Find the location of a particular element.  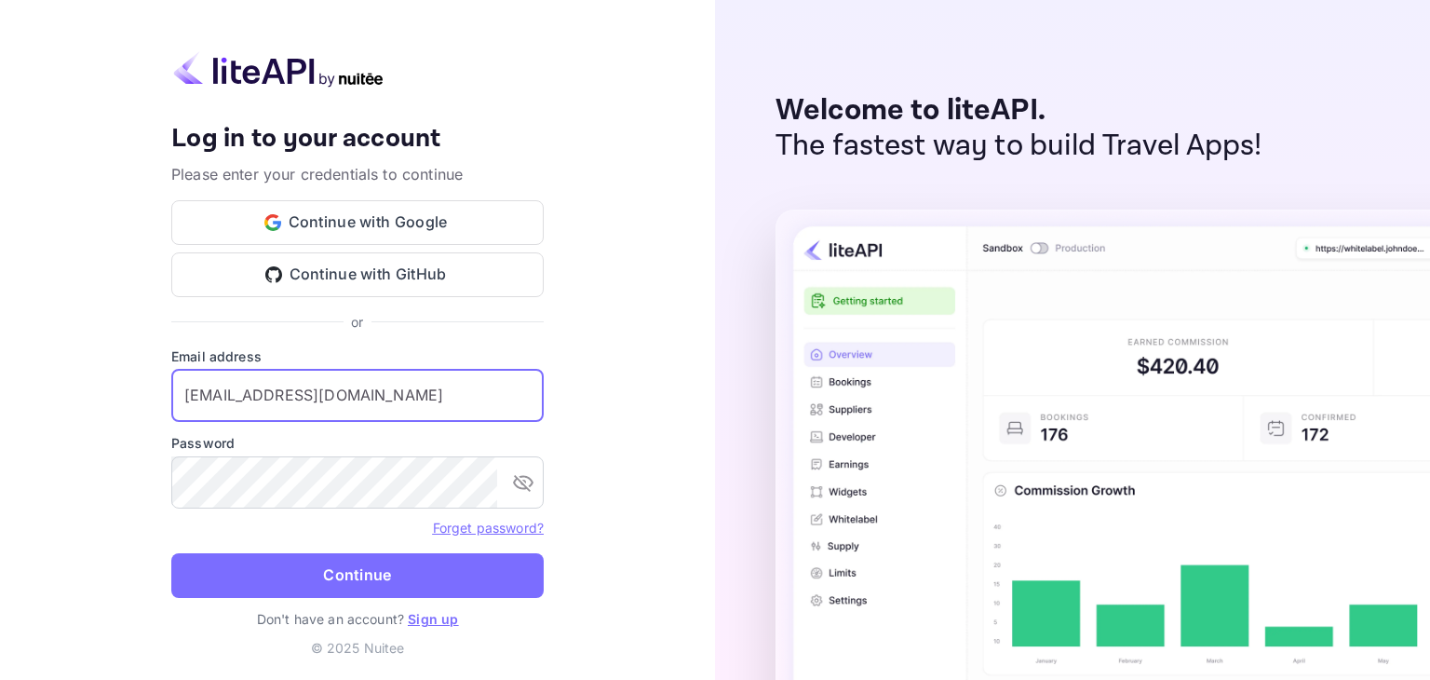

p: Don't have an account? is located at coordinates (358, 618).